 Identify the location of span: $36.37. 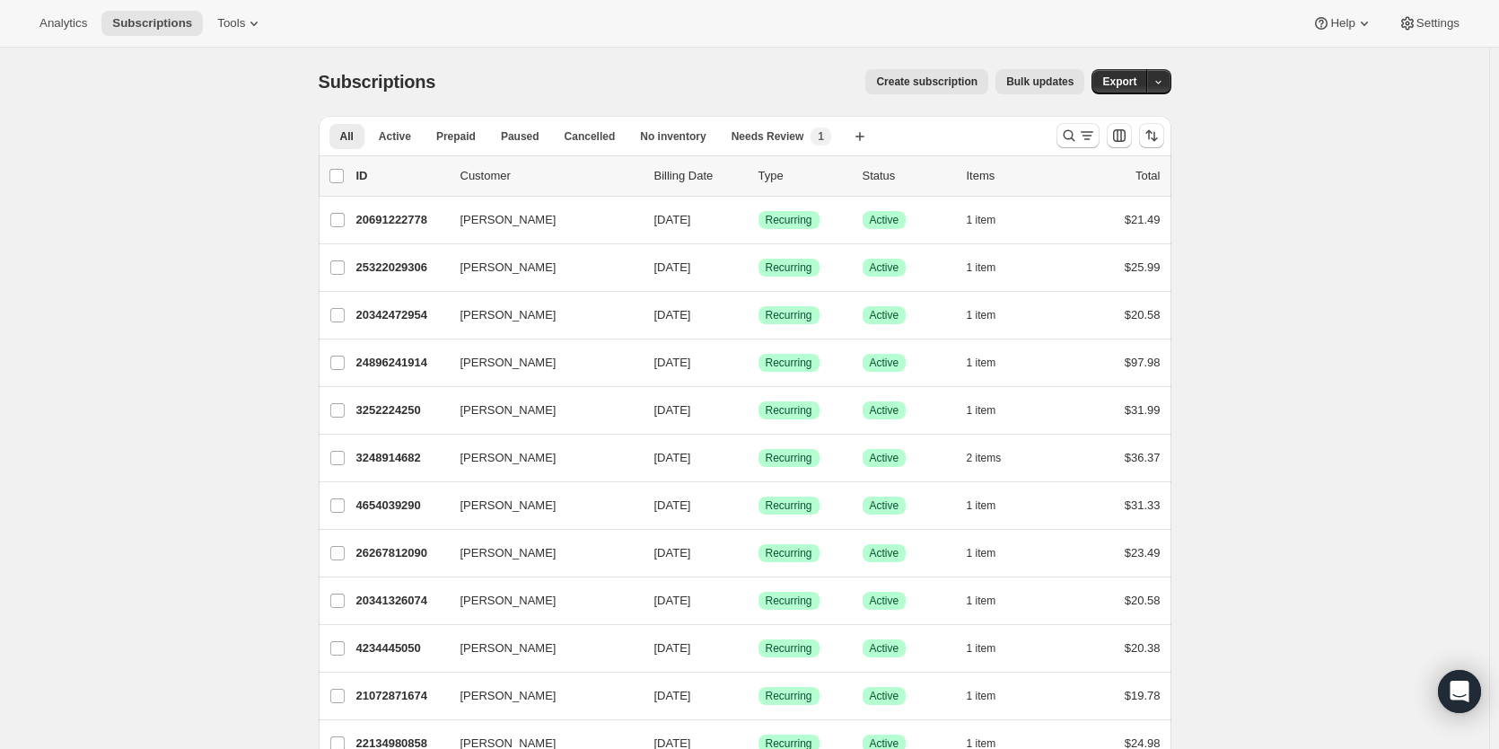
(1143, 457).